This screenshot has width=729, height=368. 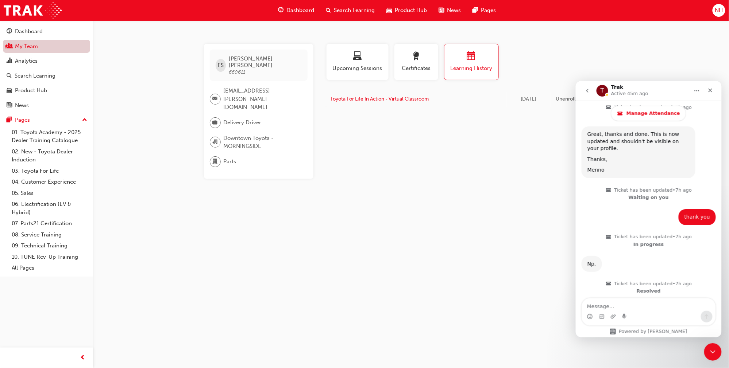 I want to click on button: go back, so click(x=12, y=10).